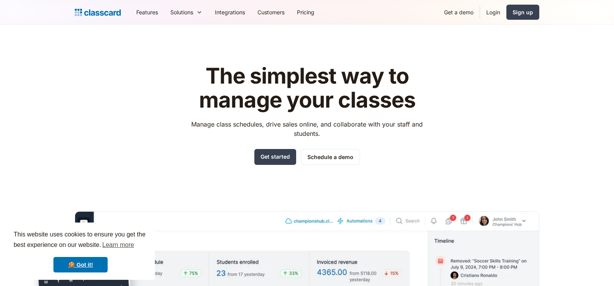 Image resolution: width=614 pixels, height=286 pixels. What do you see at coordinates (275, 157) in the screenshot?
I see `a: Get started` at bounding box center [275, 157].